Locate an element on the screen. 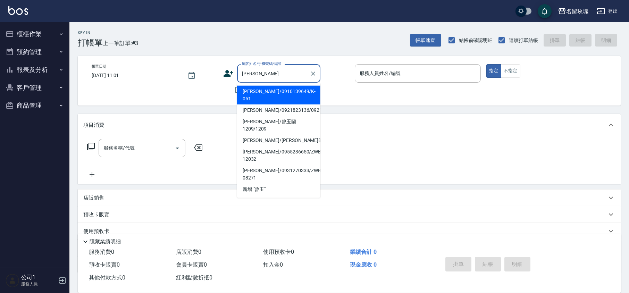 The image size is (629, 293). div: 使用預收卡 is located at coordinates (349, 231).